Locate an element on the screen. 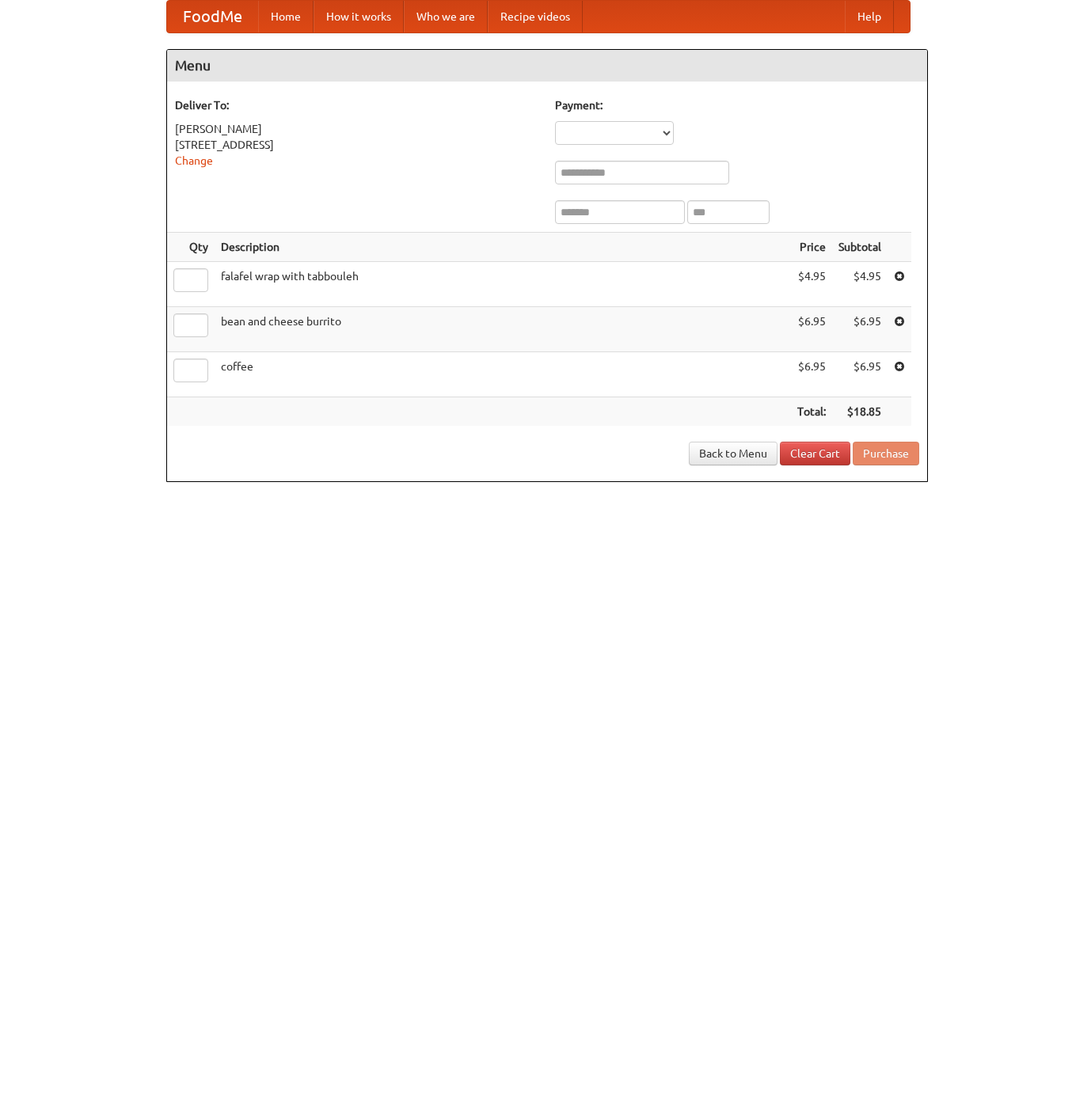  h5: Deliver To: is located at coordinates (357, 105).